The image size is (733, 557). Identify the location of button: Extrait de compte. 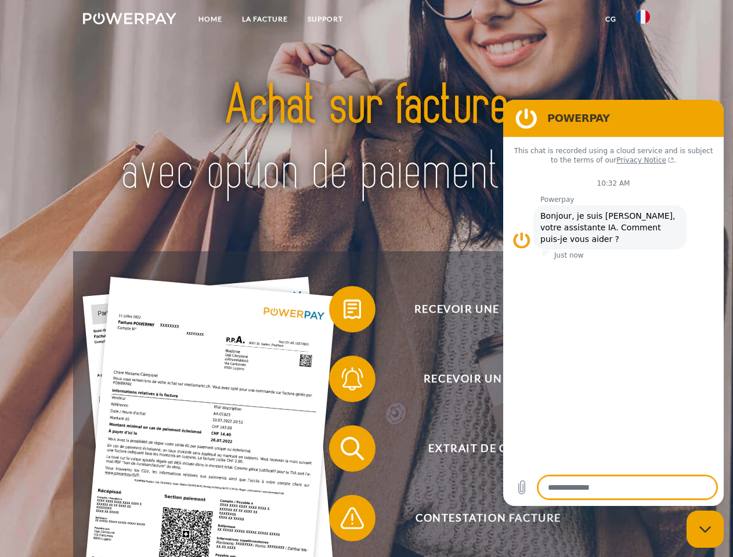
(480, 449).